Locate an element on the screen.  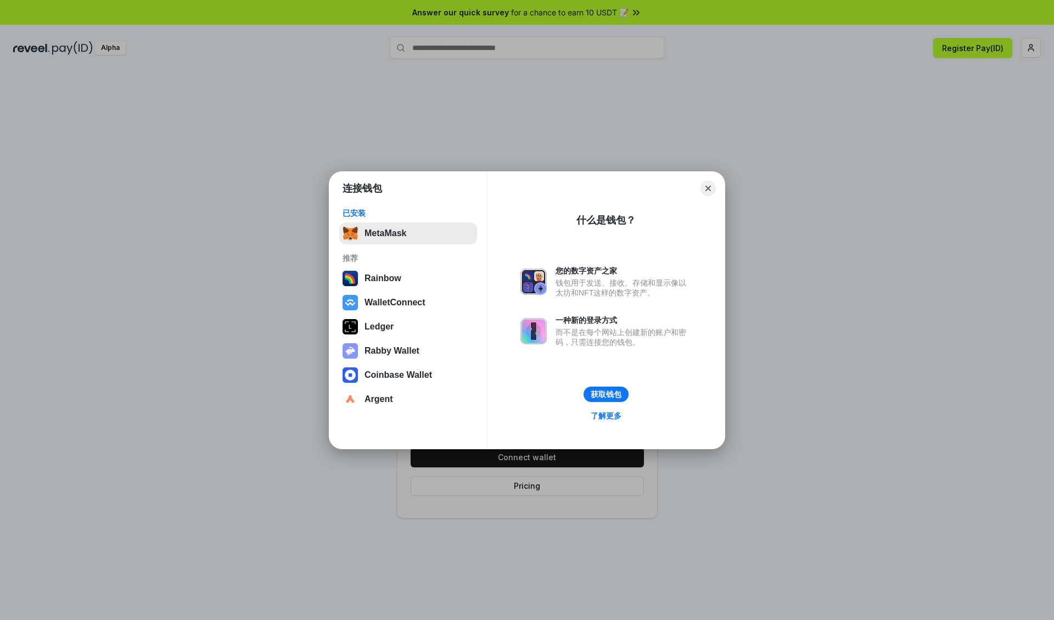
button: Argent is located at coordinates (408, 399).